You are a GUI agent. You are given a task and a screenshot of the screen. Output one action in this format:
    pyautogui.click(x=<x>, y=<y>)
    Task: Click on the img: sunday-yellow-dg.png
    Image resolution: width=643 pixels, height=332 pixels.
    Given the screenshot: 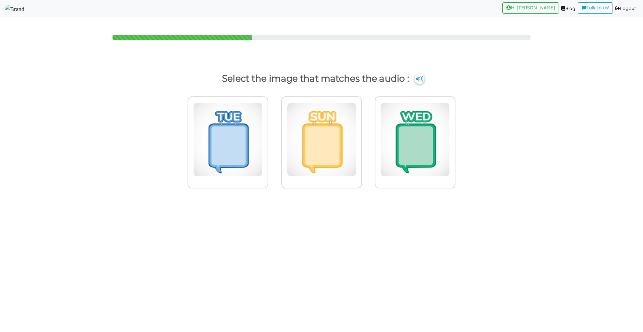 What is the action you would take?
    pyautogui.click(x=322, y=140)
    